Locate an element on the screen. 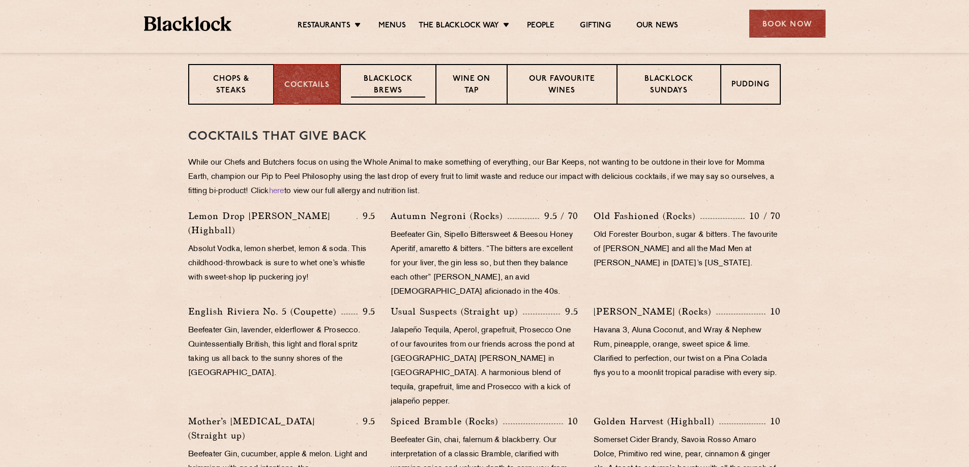 The width and height of the screenshot is (969, 467). p: Pudding is located at coordinates (750, 85).